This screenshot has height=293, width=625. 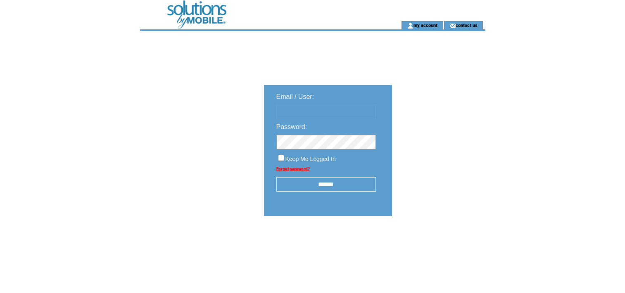 I want to click on img: account_icon.gif;jsessionid=307603B8954A892F21F064501D10D03E, so click(x=410, y=26).